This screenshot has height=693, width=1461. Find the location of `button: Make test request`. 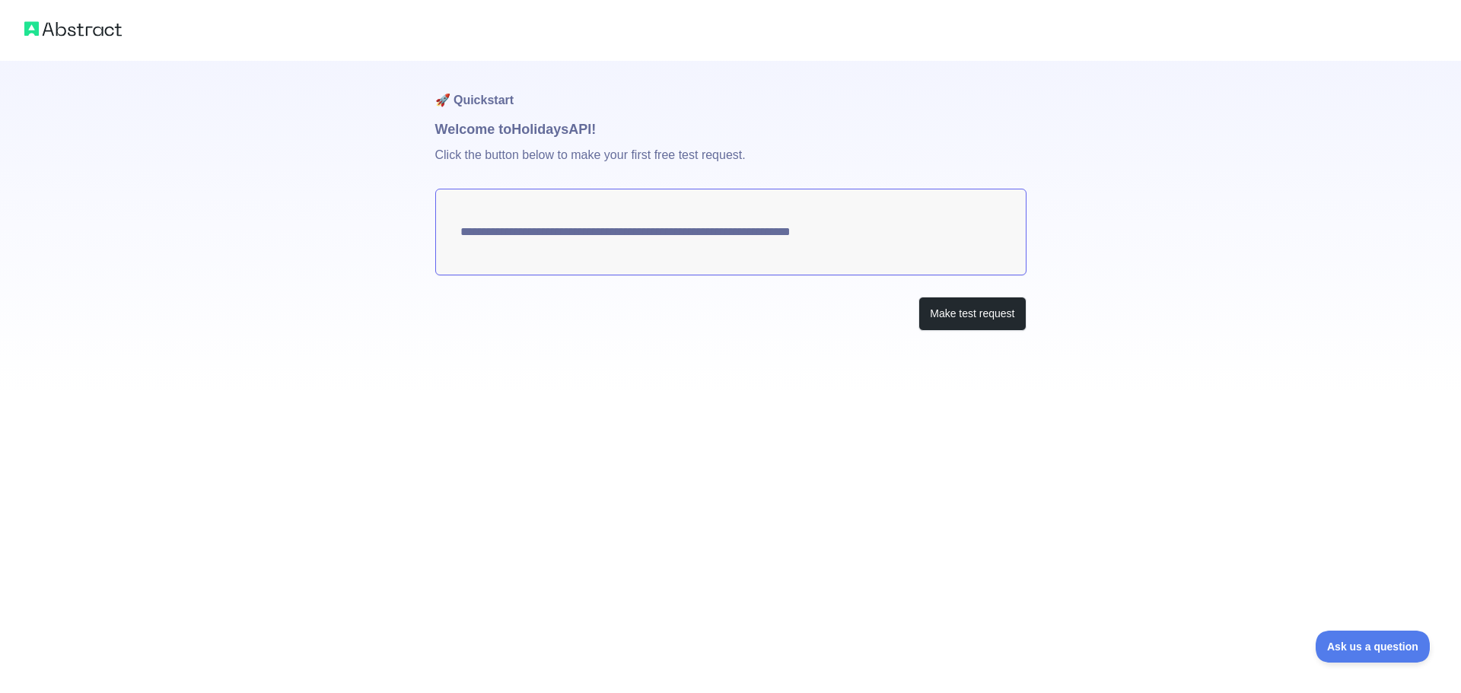

button: Make test request is located at coordinates (971, 313).